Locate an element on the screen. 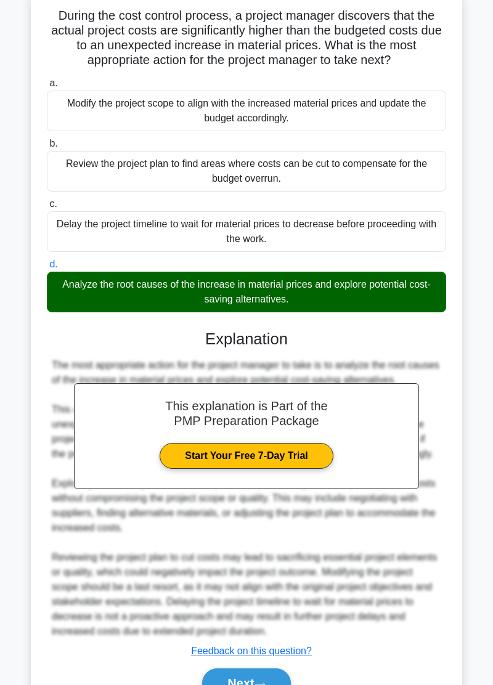 The width and height of the screenshot is (493, 685). div: Review the project plan to find areas where costs can be cut to compensate for the budget overrun. is located at coordinates (246, 171).